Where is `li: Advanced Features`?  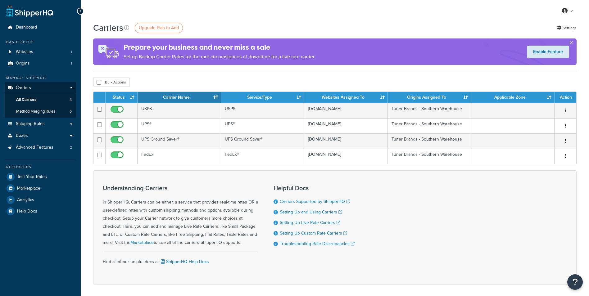
li: Advanced Features is located at coordinates (40, 147).